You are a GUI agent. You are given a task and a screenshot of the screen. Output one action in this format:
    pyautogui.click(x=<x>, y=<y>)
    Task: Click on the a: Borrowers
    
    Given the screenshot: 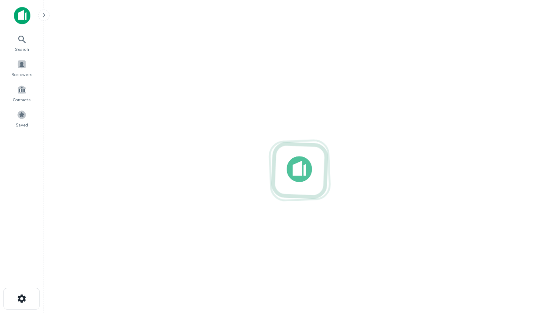 What is the action you would take?
    pyautogui.click(x=22, y=68)
    